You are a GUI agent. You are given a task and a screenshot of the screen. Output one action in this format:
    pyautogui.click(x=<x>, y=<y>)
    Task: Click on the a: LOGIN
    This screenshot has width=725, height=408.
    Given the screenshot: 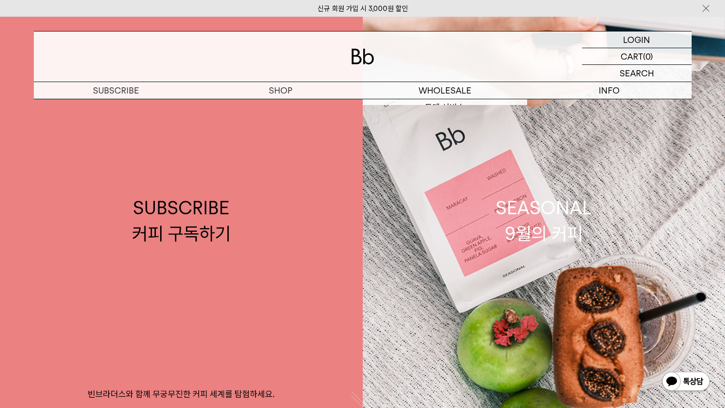 What is the action you would take?
    pyautogui.click(x=637, y=40)
    